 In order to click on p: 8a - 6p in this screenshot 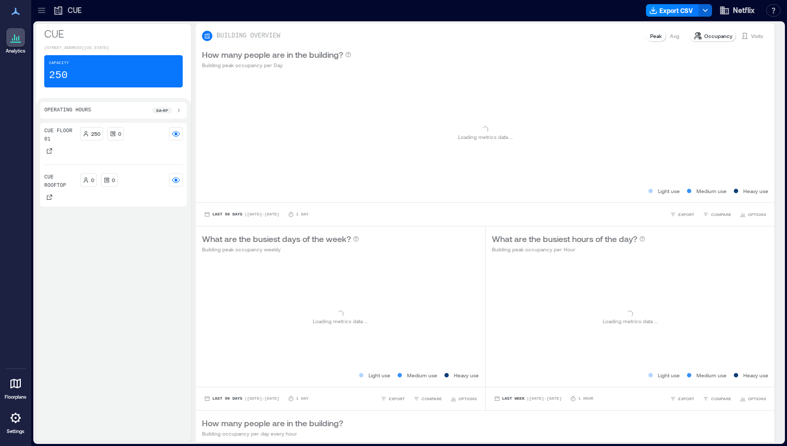, I will do `click(162, 110)`.